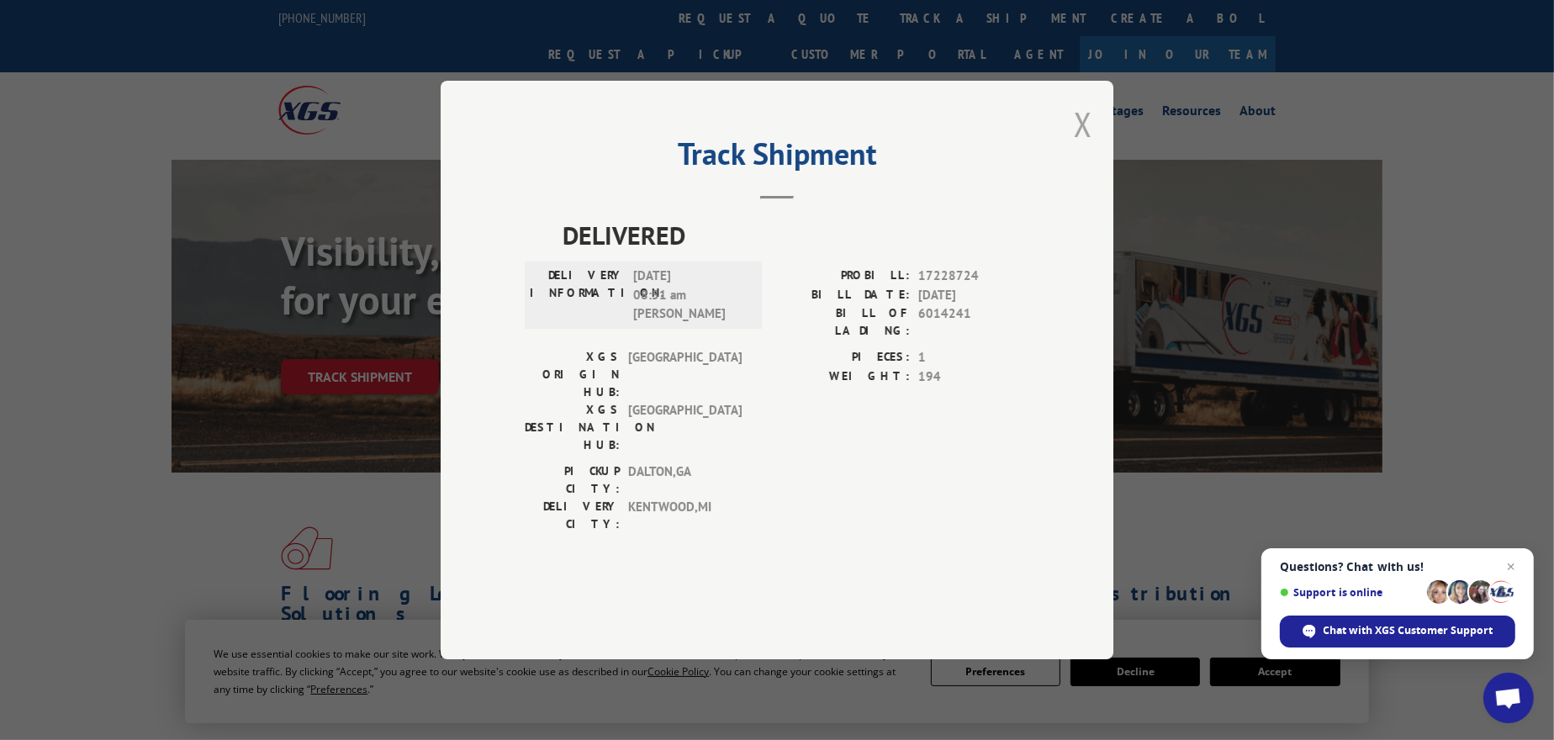 The width and height of the screenshot is (1554, 740). I want to click on label: BILL DATE:, so click(843, 295).